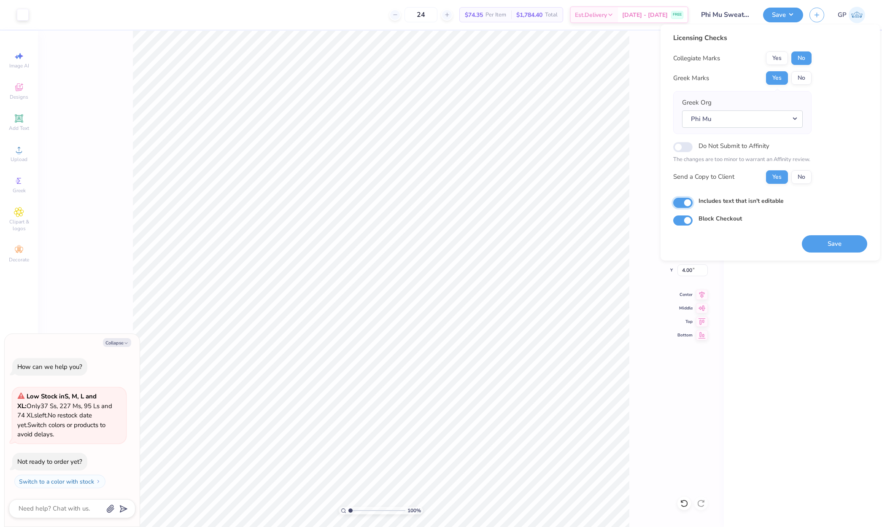 Image resolution: width=882 pixels, height=527 pixels. I want to click on span: 100 %, so click(414, 511).